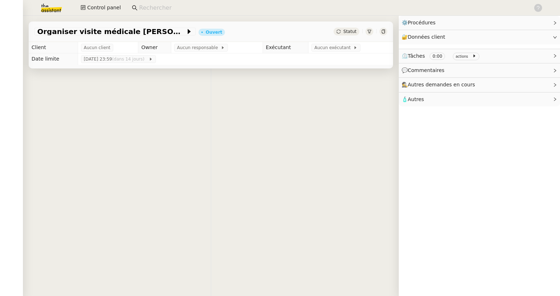 The width and height of the screenshot is (560, 296). Describe the element at coordinates (53, 59) in the screenshot. I see `td: Date limite` at that location.